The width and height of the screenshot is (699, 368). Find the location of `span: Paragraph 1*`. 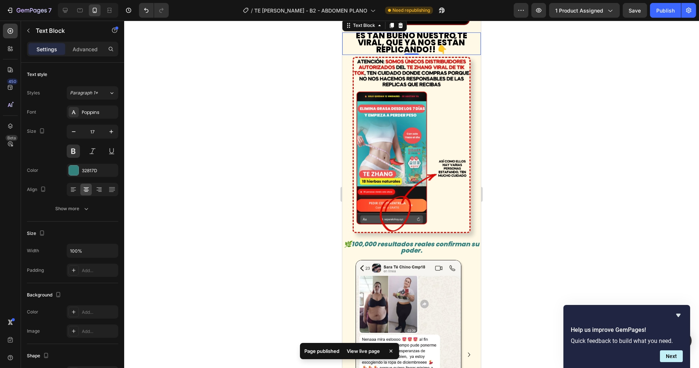

span: Paragraph 1* is located at coordinates (84, 93).